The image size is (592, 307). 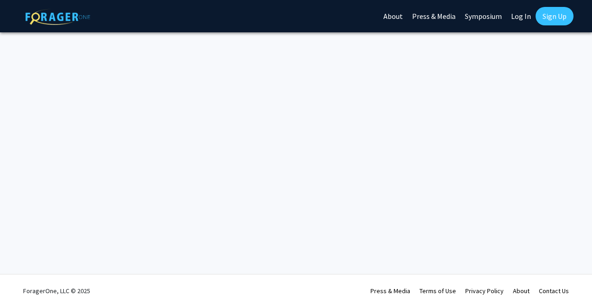 What do you see at coordinates (58, 17) in the screenshot?
I see `img: ForagerOne Logo` at bounding box center [58, 17].